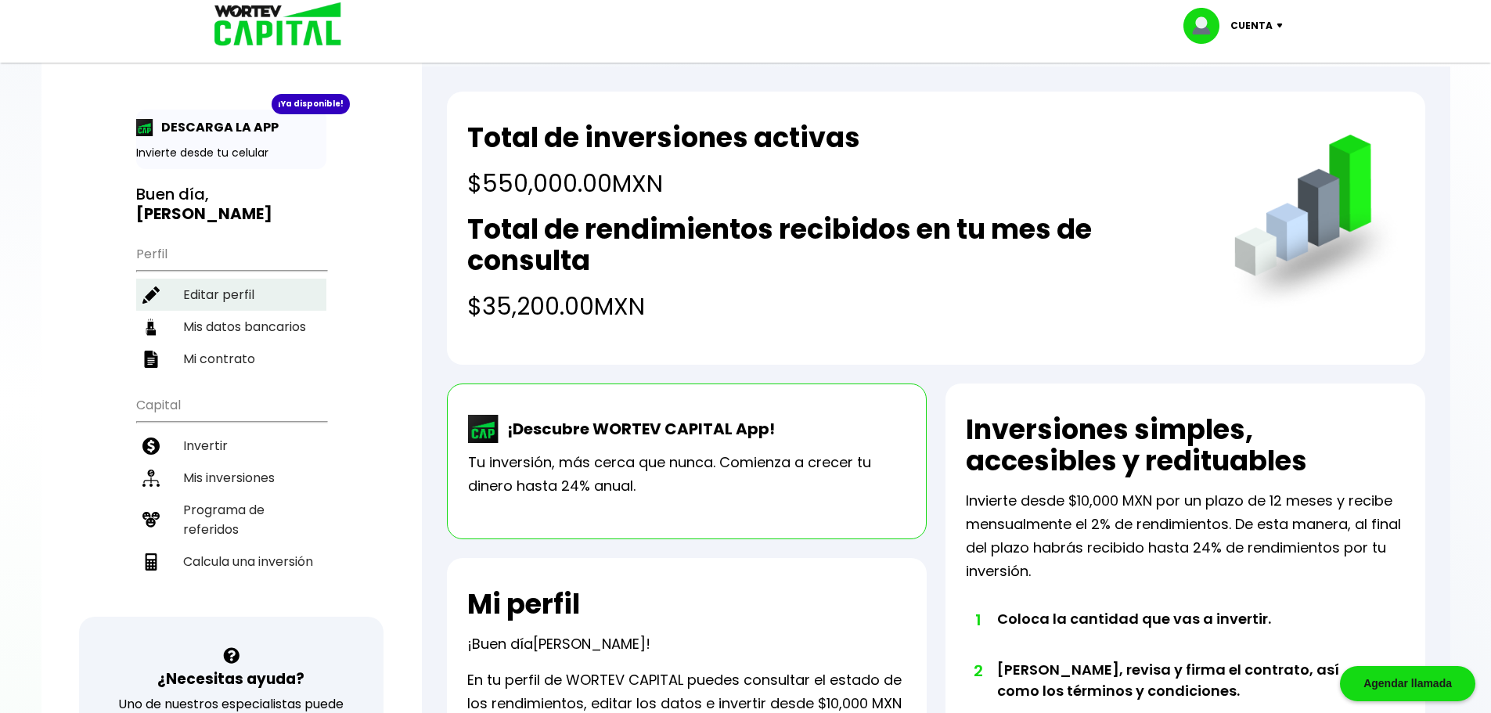 The image size is (1491, 713). Describe the element at coordinates (231, 294) in the screenshot. I see `li: Editar perfil` at that location.